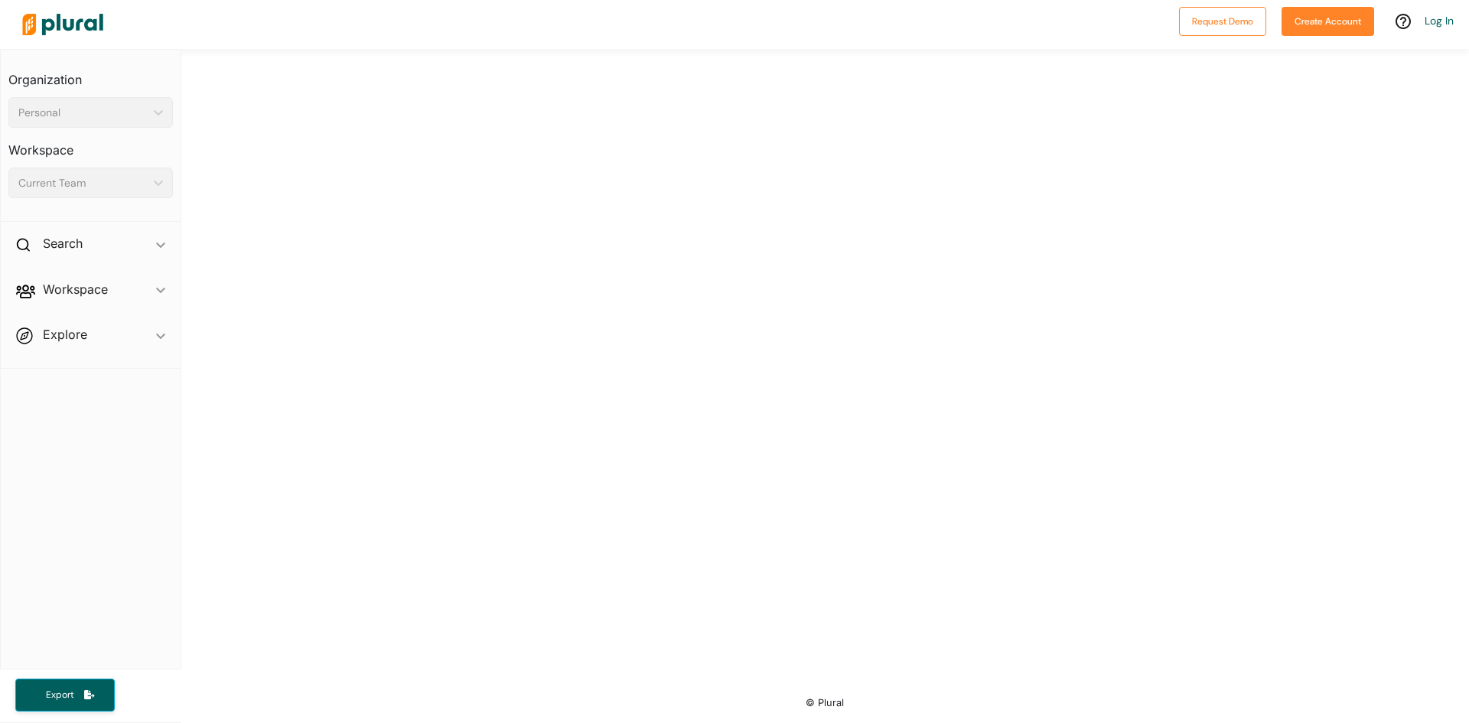 The height and width of the screenshot is (723, 1469). What do you see at coordinates (1327, 21) in the screenshot?
I see `button: Create Account` at bounding box center [1327, 21].